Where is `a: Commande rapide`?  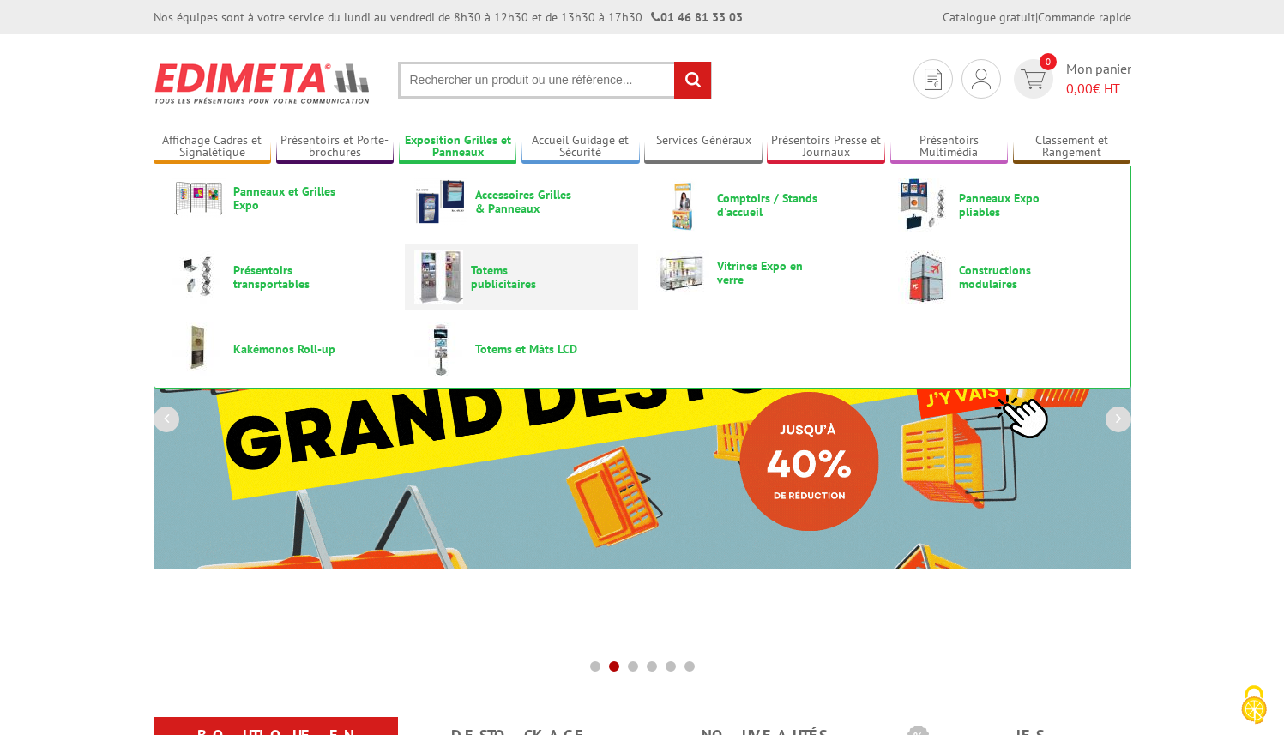 a: Commande rapide is located at coordinates (1084, 17).